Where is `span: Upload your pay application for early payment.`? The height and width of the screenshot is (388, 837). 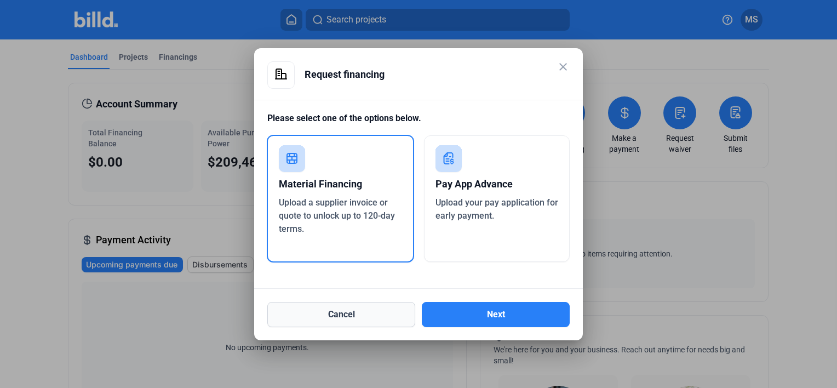
span: Upload your pay application for early payment. is located at coordinates (497, 209).